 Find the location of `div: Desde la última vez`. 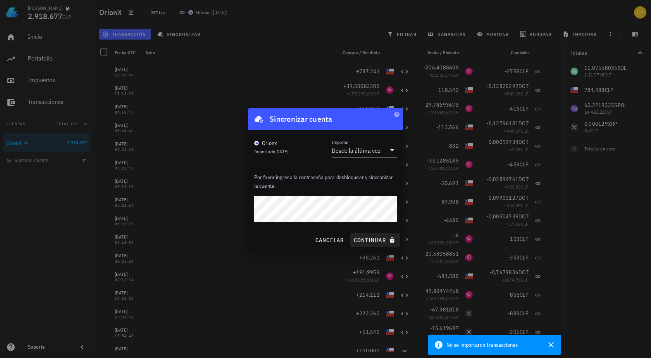

div: Desde la última vez is located at coordinates (356, 150).